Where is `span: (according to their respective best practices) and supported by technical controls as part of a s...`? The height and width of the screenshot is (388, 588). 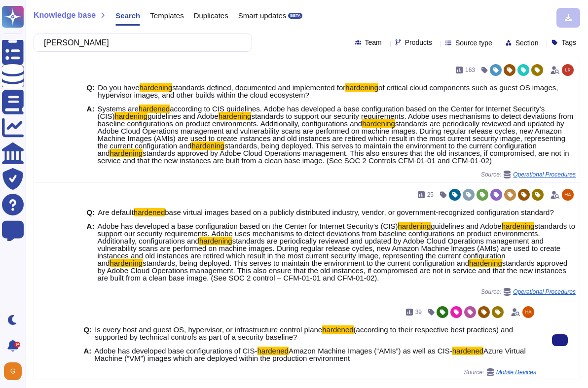 span: (according to their respective best practices) and supported by technical controls as part of a s... is located at coordinates (304, 333).